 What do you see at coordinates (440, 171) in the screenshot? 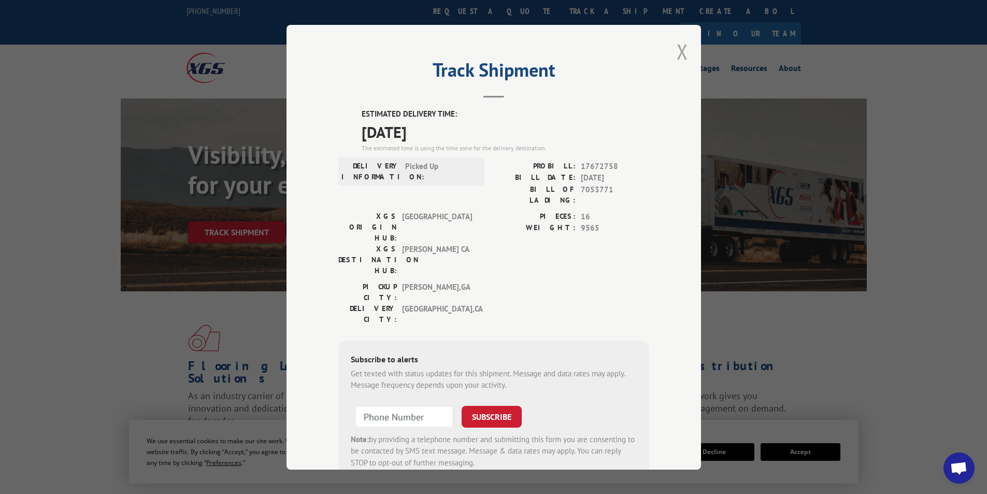
I see `span: Picked Up` at bounding box center [440, 171].